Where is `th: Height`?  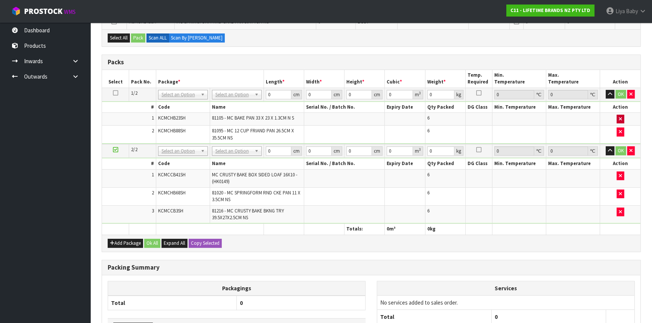 th: Height is located at coordinates (364, 79).